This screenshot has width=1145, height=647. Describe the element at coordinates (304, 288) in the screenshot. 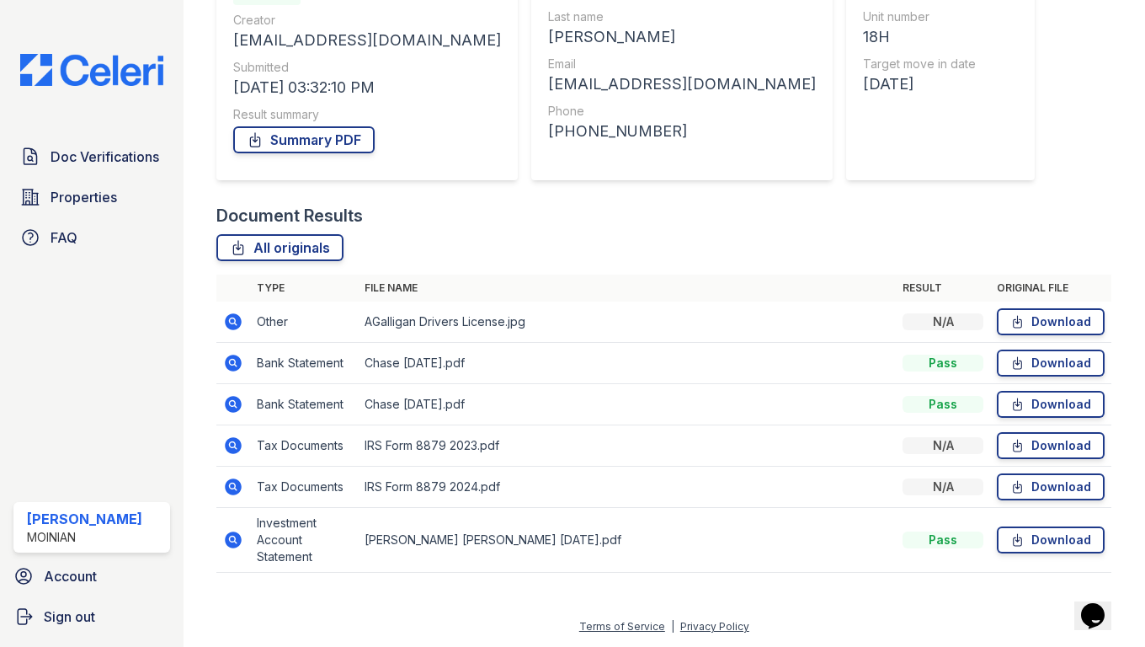

I see `th: Type` at that location.